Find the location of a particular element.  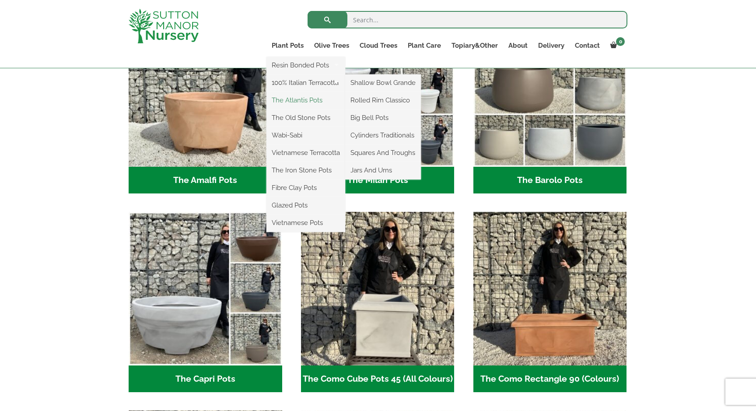

h2: The Capri Pots is located at coordinates (205, 379).